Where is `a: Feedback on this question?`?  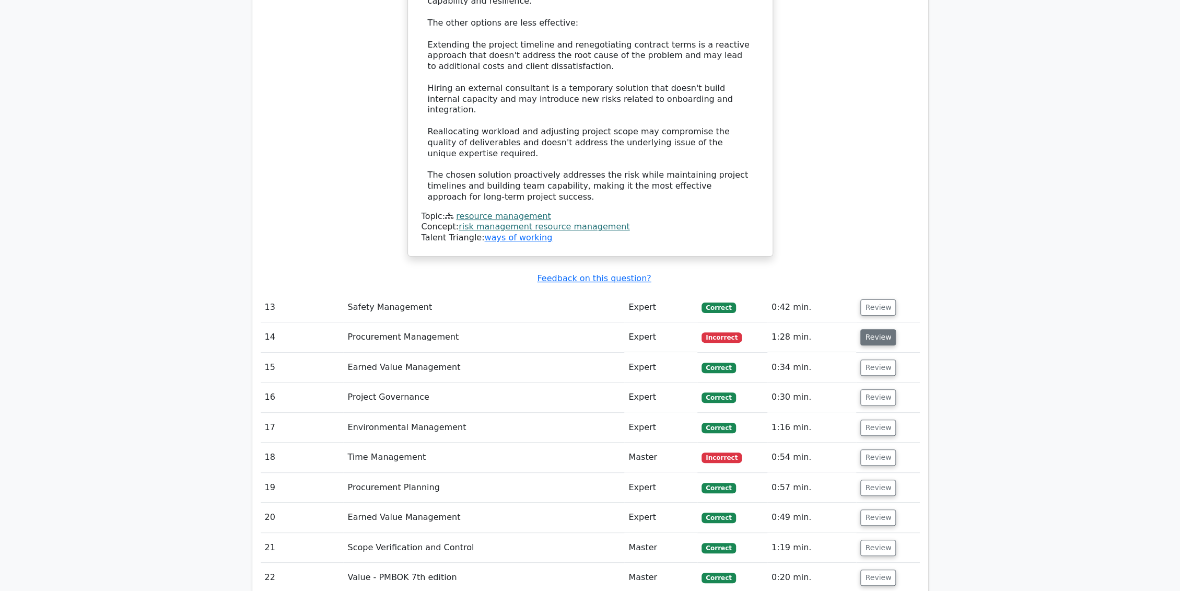
a: Feedback on this question? is located at coordinates (594, 278).